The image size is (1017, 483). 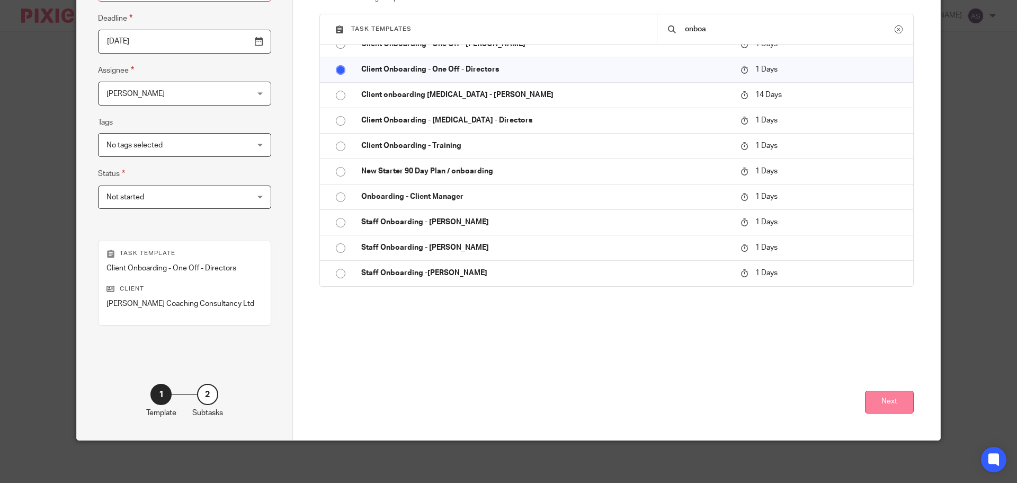 I want to click on p: New Starter 90 Day Plan / onboarding, so click(x=546, y=171).